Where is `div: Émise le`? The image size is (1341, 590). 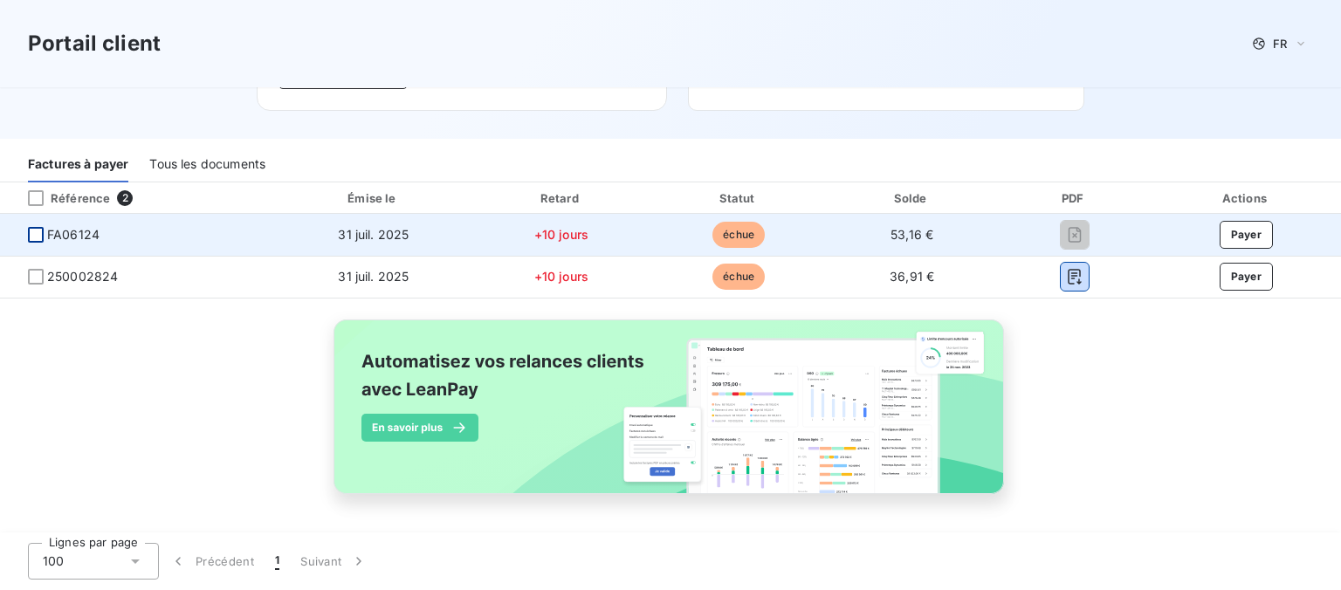 div: Émise le is located at coordinates (374, 198).